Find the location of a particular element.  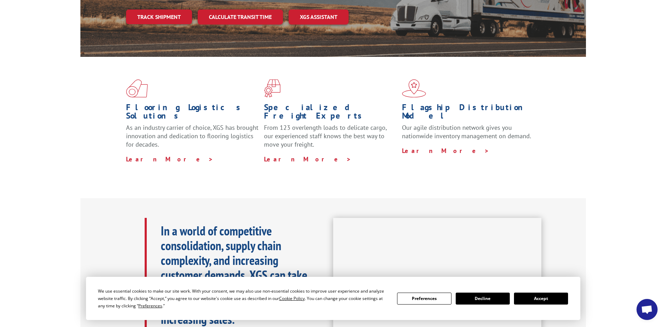

h1: Flagship Distribution Model is located at coordinates (468, 113).